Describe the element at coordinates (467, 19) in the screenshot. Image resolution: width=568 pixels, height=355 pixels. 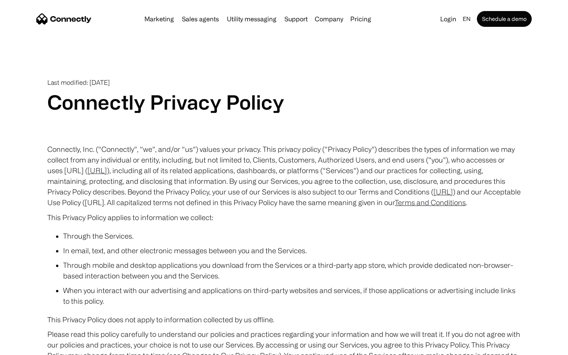
I see `div: en` at that location.